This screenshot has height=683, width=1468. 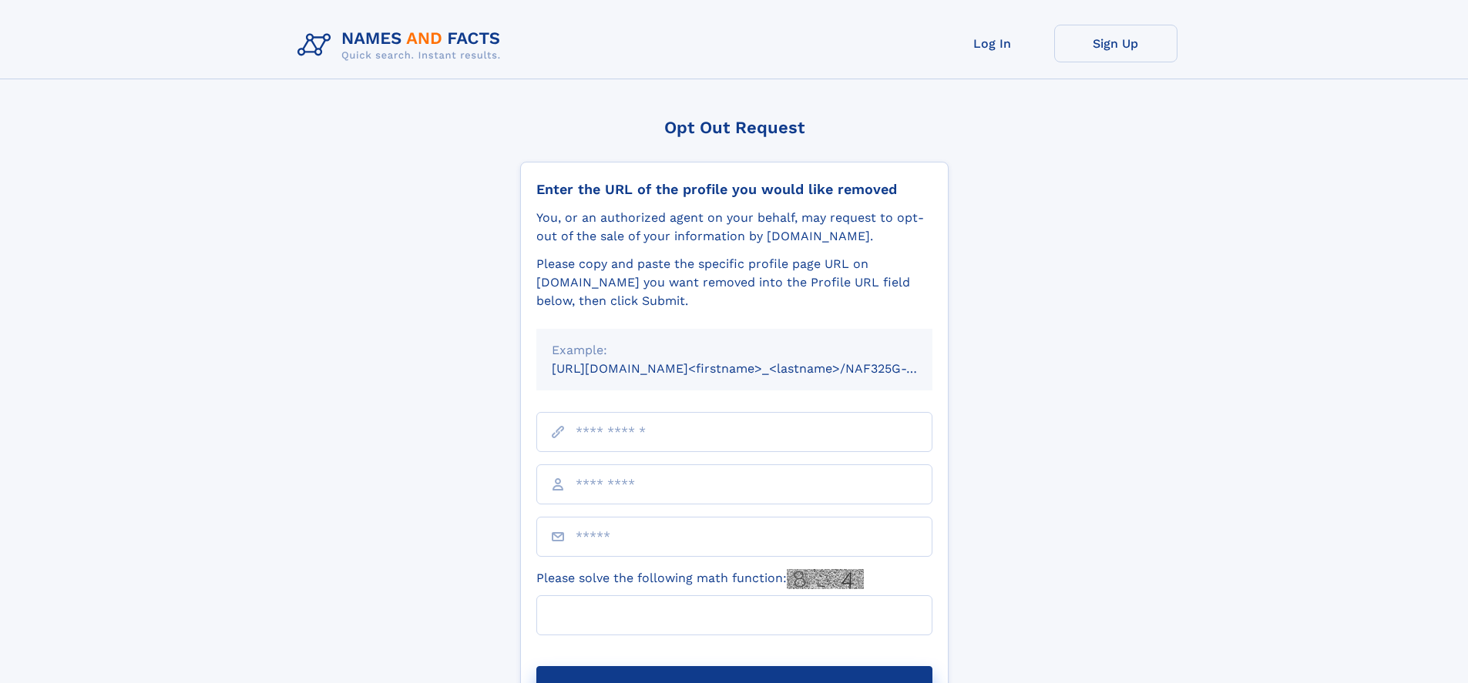 I want to click on div: You, or an authorized agent on your behalf, may request to opt-out of the sale of your informatio..., so click(x=734, y=227).